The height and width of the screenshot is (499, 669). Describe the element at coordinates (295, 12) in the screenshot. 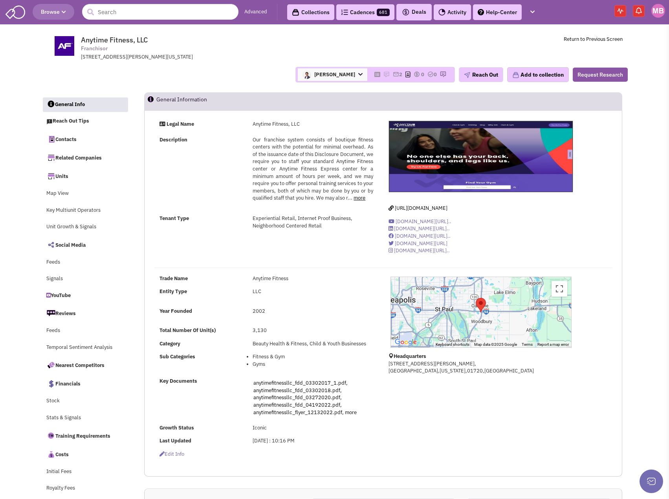

I see `img: icon-collection-lavender-black.svg` at that location.